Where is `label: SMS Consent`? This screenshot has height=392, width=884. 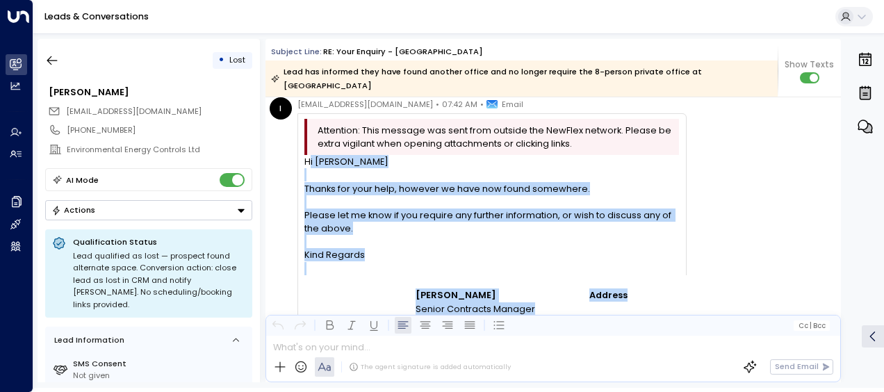
label: SMS Consent is located at coordinates (160, 364).